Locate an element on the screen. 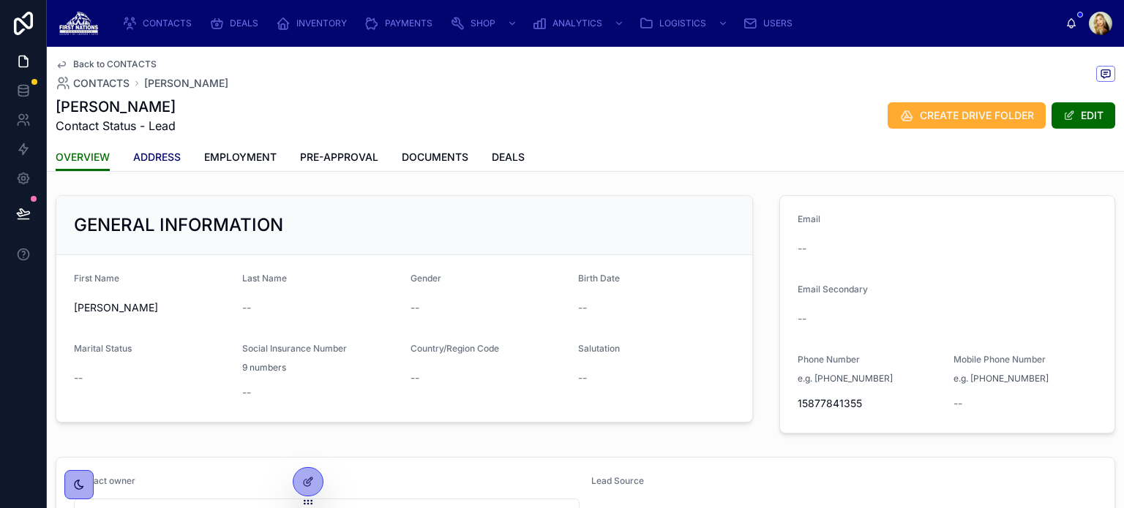  span: ADDRESS is located at coordinates (157, 157).